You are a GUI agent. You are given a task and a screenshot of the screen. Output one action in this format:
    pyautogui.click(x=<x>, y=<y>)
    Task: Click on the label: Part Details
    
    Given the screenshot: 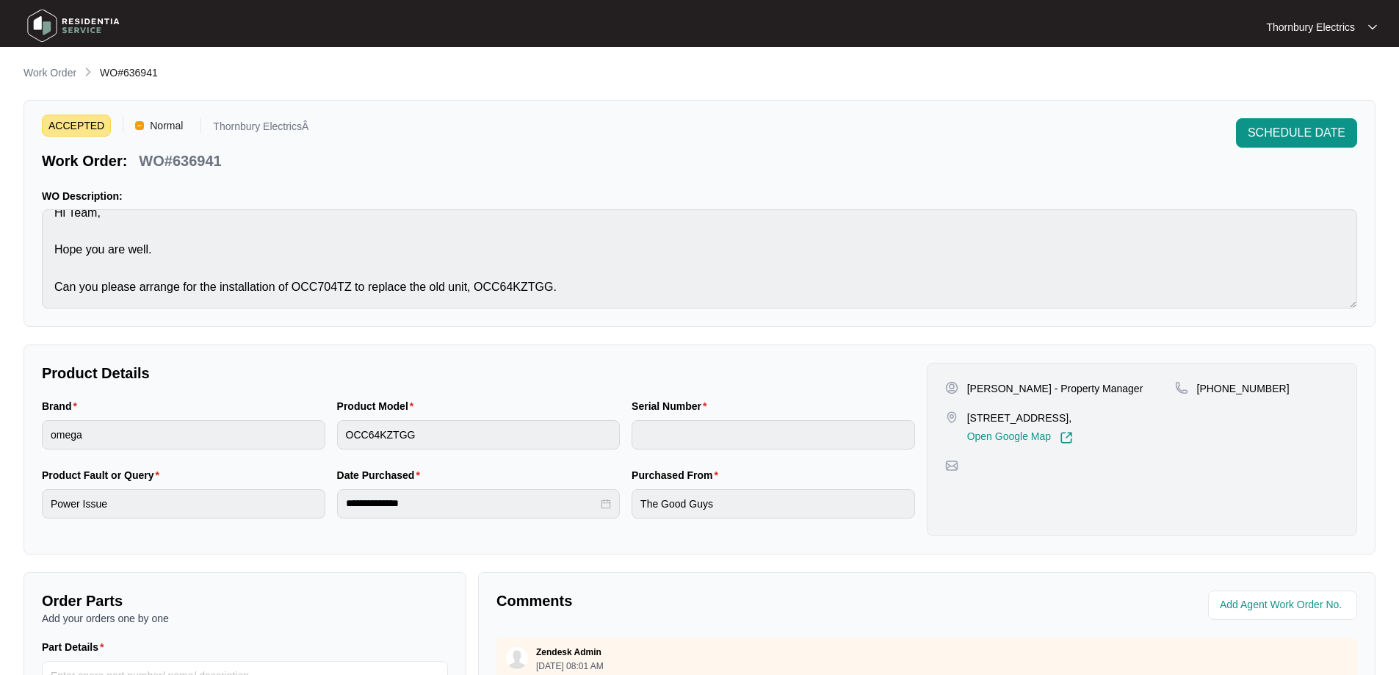 What is the action you would take?
    pyautogui.click(x=76, y=647)
    